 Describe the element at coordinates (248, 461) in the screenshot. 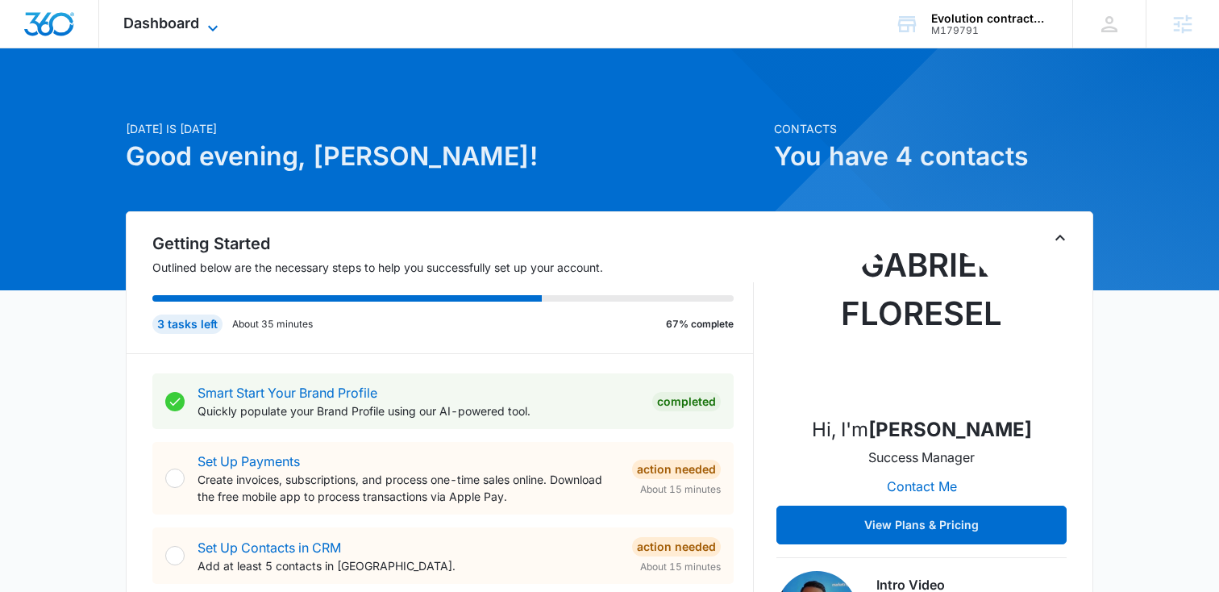

I see `a: Set Up Payments` at that location.